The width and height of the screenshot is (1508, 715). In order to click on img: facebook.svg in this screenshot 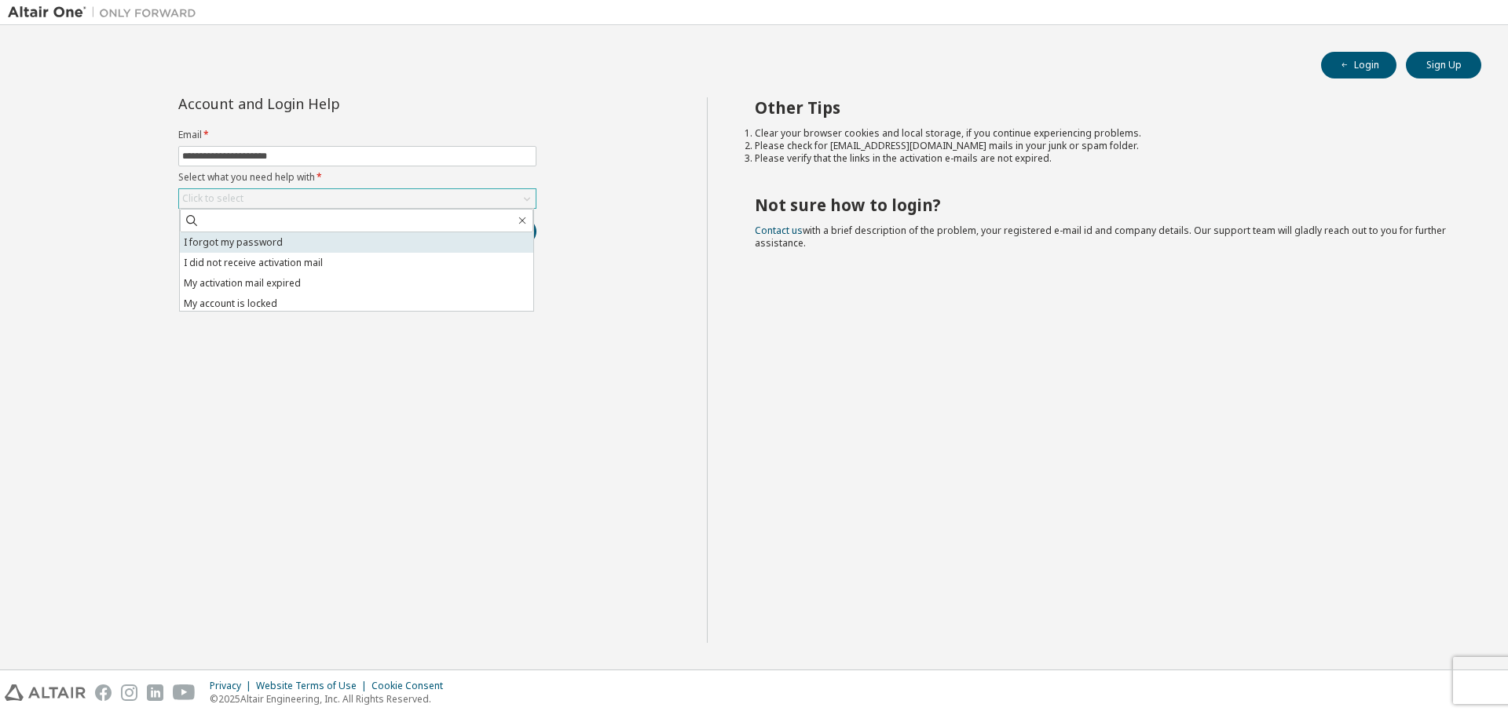, I will do `click(103, 693)`.